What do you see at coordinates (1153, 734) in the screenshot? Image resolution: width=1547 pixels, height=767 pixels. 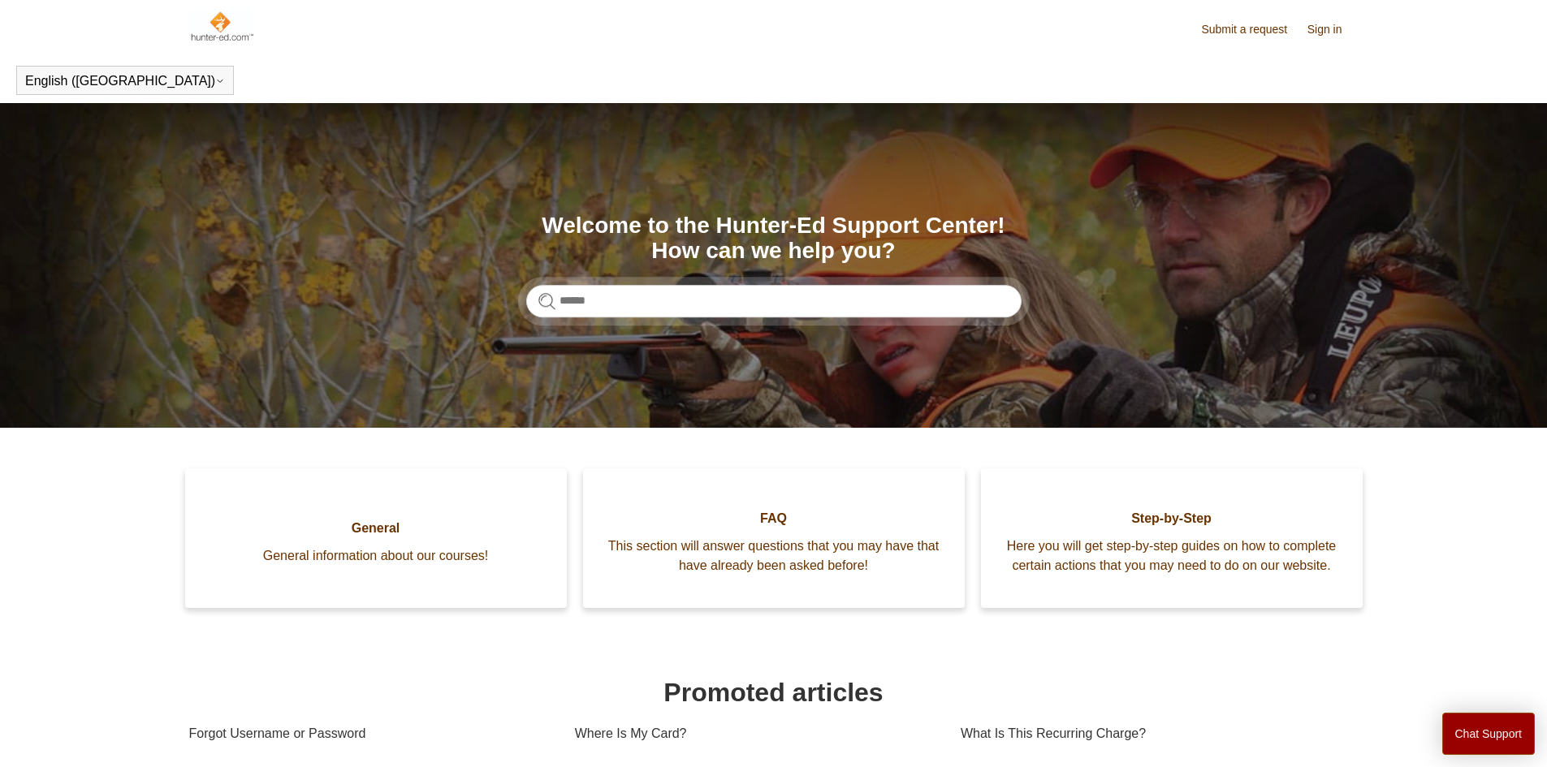 I see `a: What Is This Recurring Charge?` at bounding box center [1153, 734].